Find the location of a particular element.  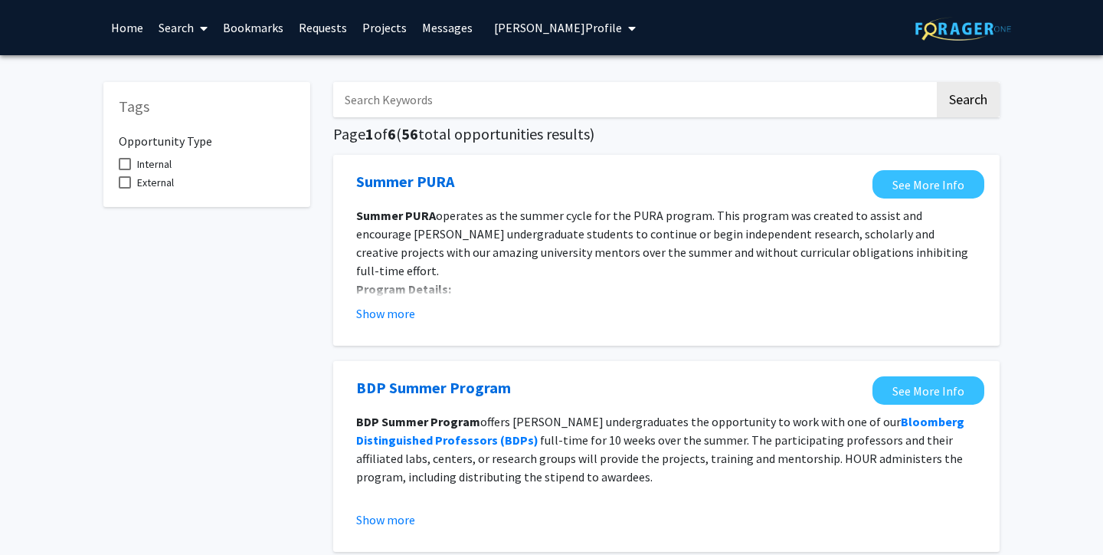

a: Search is located at coordinates (183, 28).